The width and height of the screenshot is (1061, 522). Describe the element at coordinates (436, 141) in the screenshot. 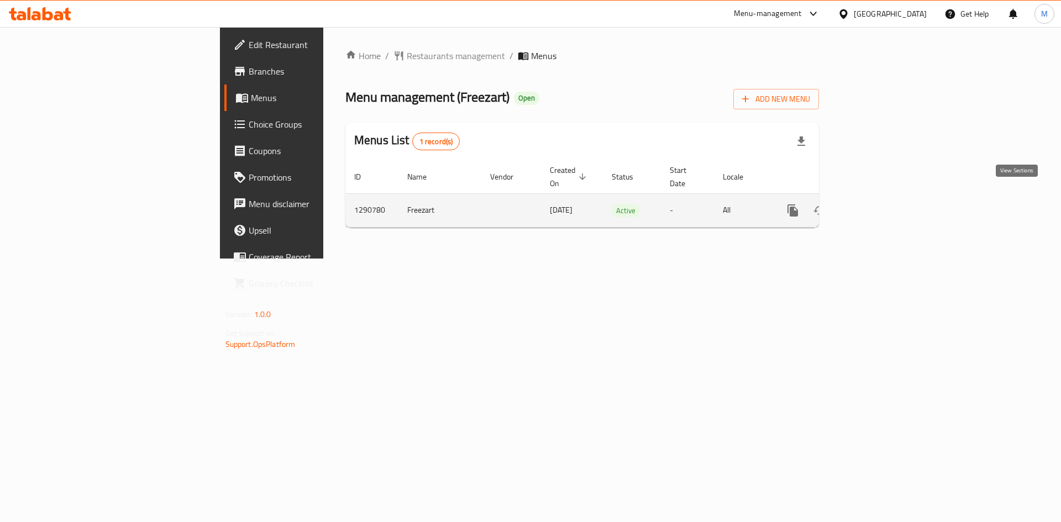

I see `span: 1 record(s)` at that location.